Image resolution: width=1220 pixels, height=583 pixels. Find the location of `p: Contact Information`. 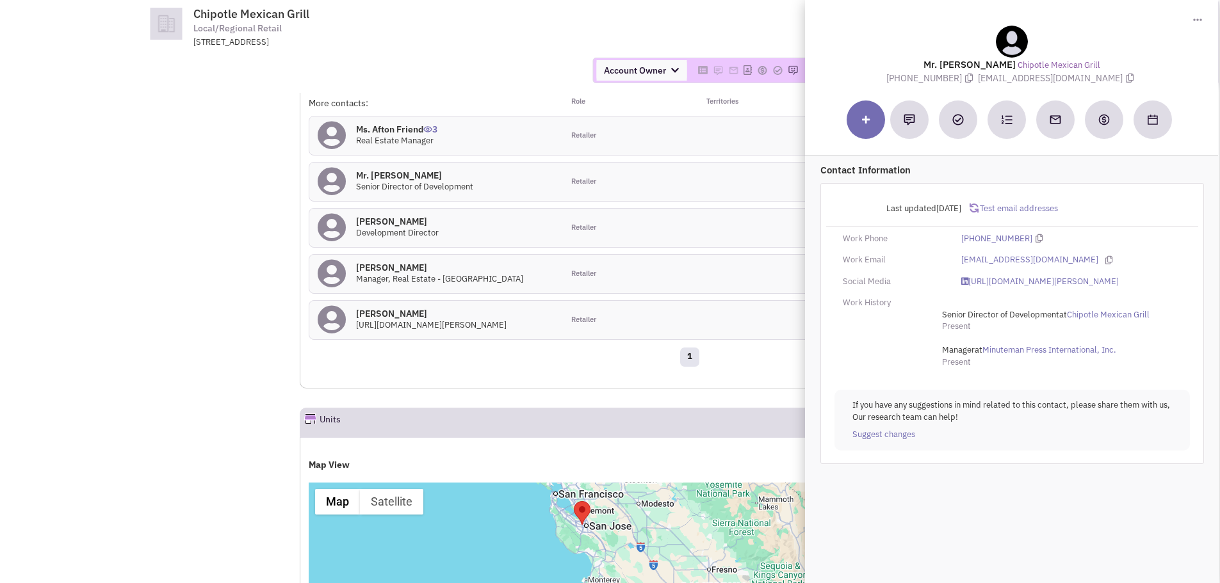

p: Contact Information is located at coordinates (1012, 170).